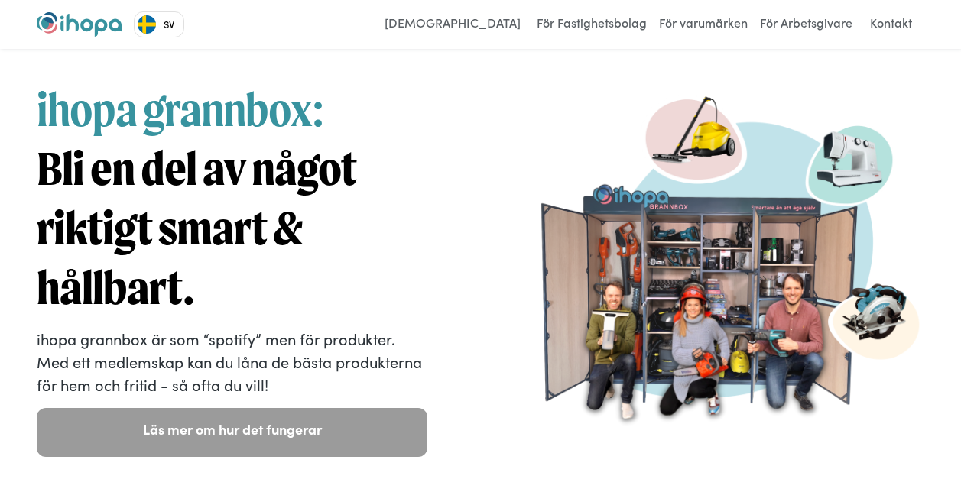  What do you see at coordinates (159, 24) in the screenshot?
I see `aside: Language selected: Svenska` at bounding box center [159, 24].